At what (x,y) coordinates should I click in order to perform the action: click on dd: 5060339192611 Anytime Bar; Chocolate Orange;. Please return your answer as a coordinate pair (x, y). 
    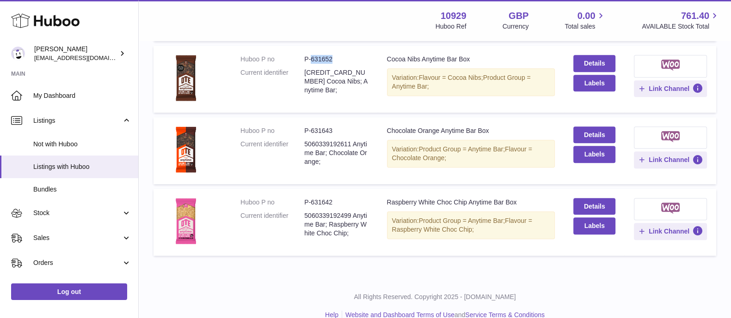
    Looking at the image, I should click on (336, 153).